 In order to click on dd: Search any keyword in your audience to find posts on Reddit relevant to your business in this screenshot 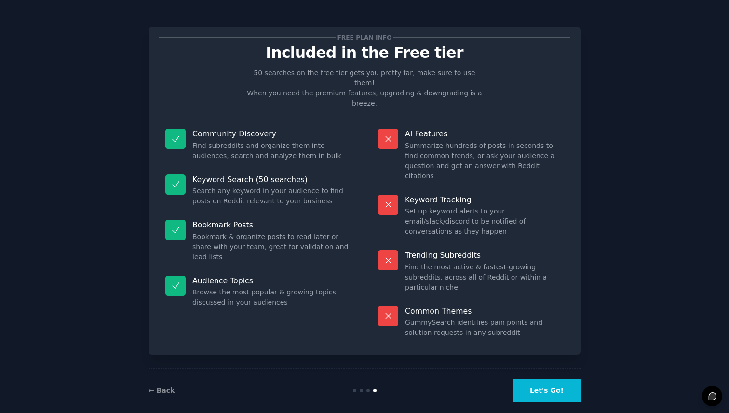, I will do `click(271, 196)`.